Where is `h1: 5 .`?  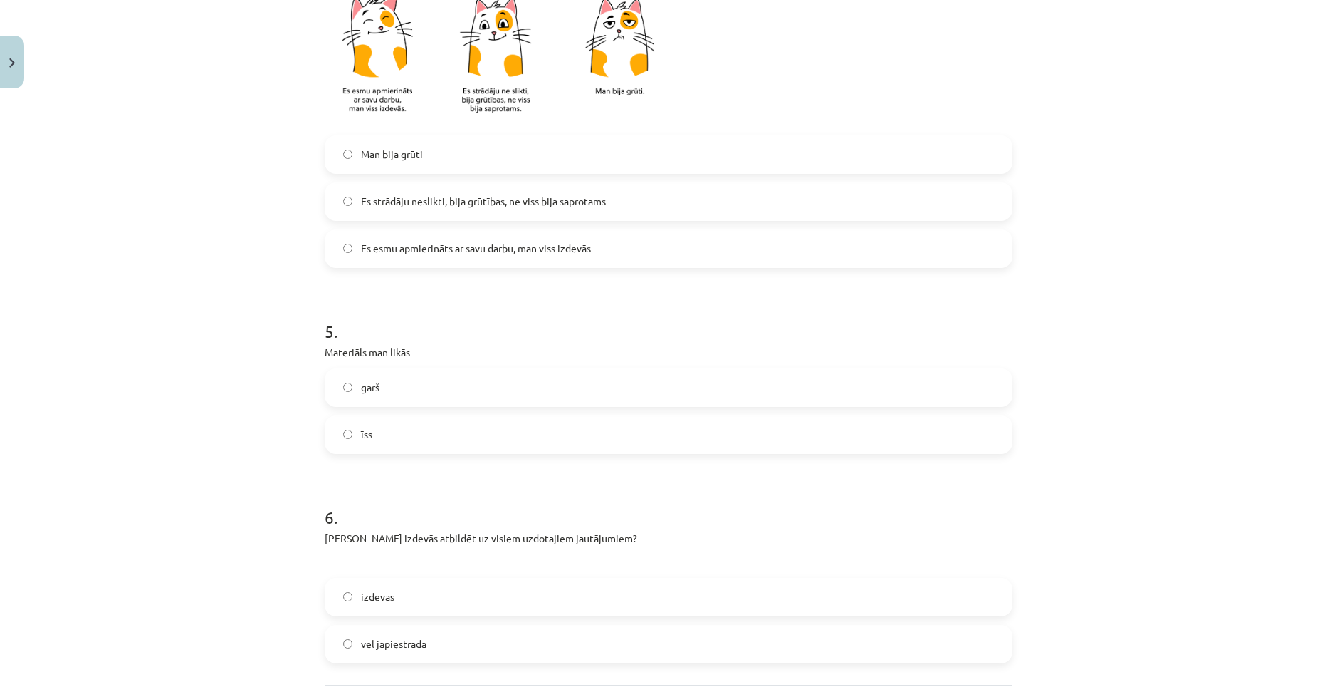 h1: 5 . is located at coordinates (669, 318).